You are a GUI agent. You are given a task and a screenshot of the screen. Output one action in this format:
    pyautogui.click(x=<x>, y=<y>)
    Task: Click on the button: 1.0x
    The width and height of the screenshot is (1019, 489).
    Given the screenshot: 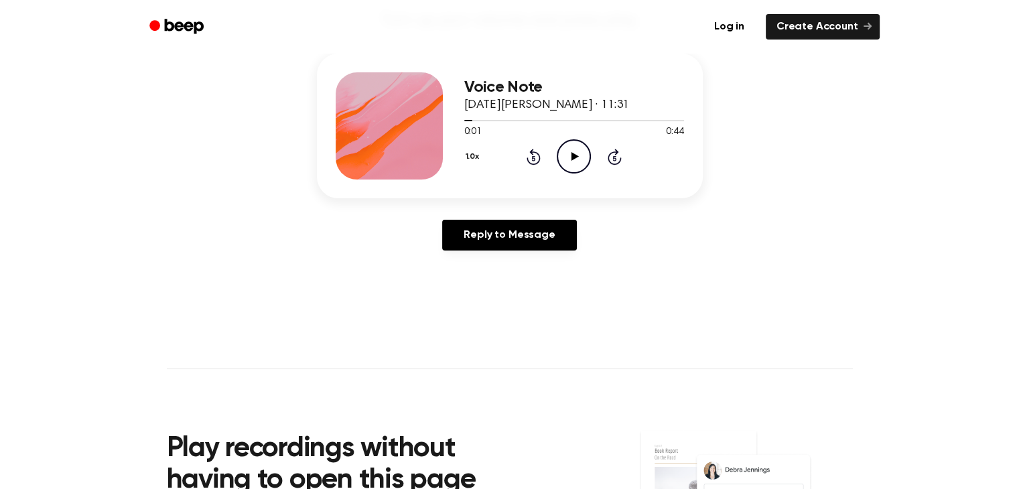 What is the action you would take?
    pyautogui.click(x=474, y=157)
    